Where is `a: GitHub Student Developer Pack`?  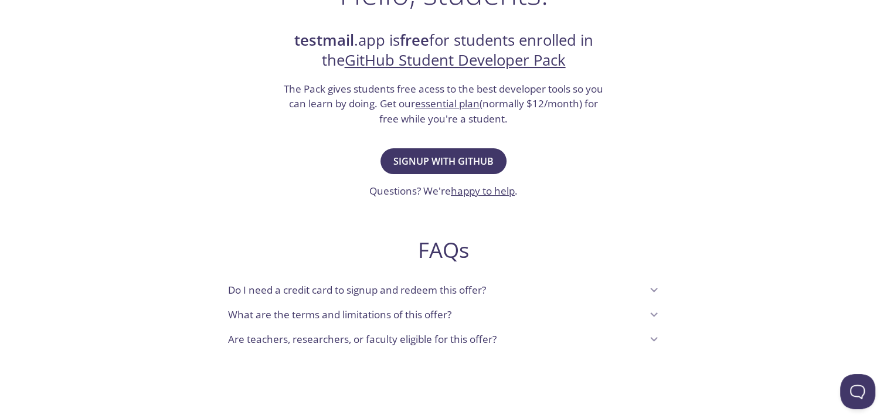 a: GitHub Student Developer Pack is located at coordinates (455, 60).